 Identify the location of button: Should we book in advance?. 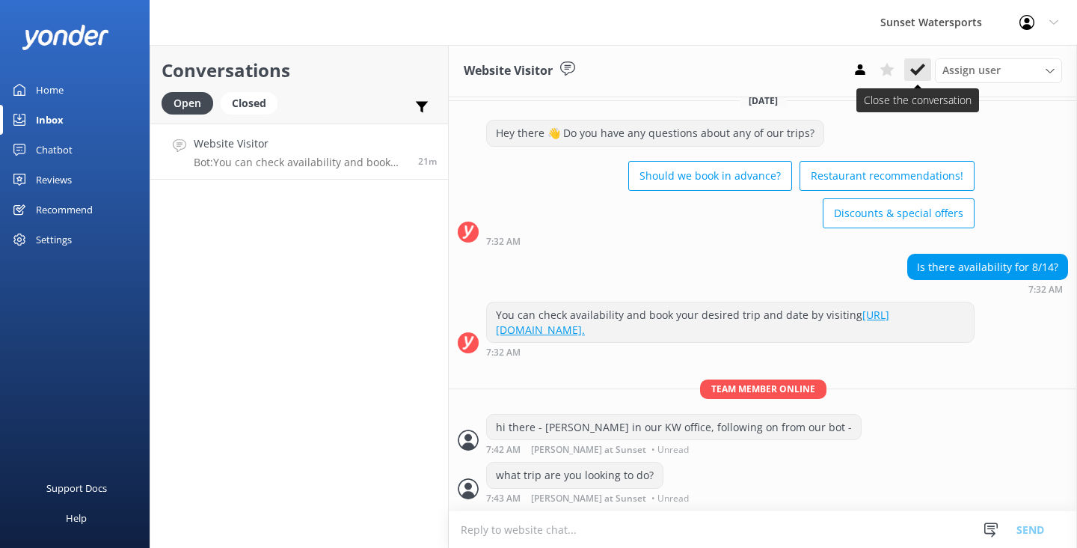
(710, 176).